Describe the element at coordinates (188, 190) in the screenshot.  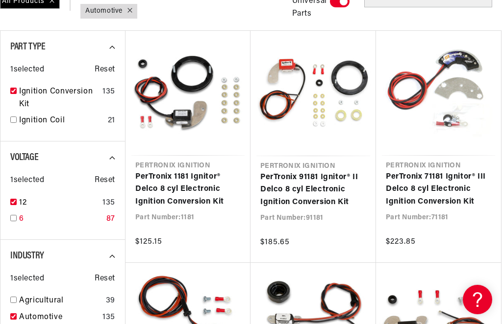
I see `a: PerTronix 1181 Ignitor® Delco 8 cyl Electronic Ignition Conversion Kit` at that location.